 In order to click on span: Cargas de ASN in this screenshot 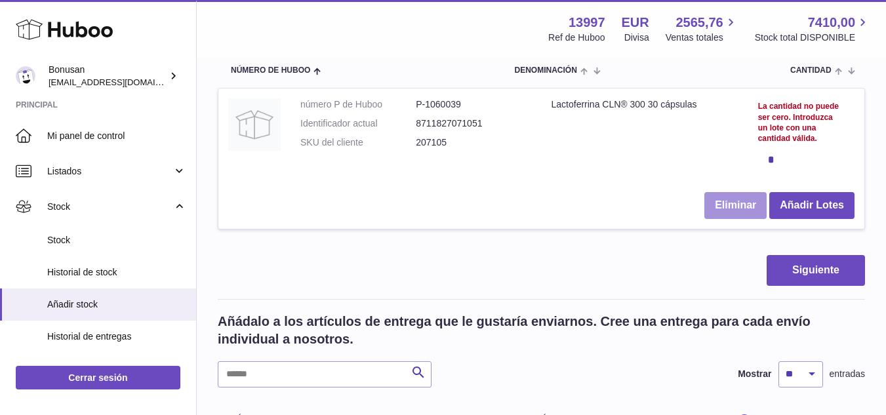, I will do `click(117, 369)`.